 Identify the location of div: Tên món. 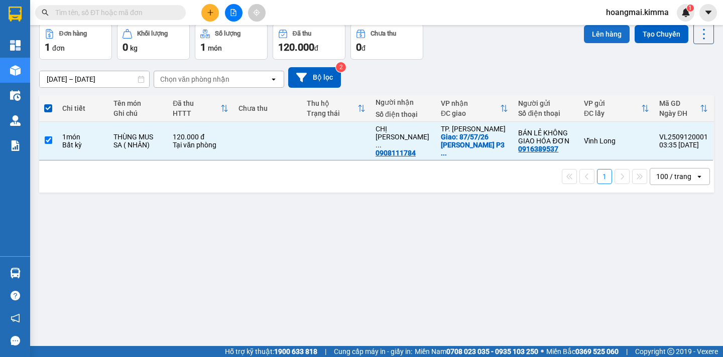
(138, 103).